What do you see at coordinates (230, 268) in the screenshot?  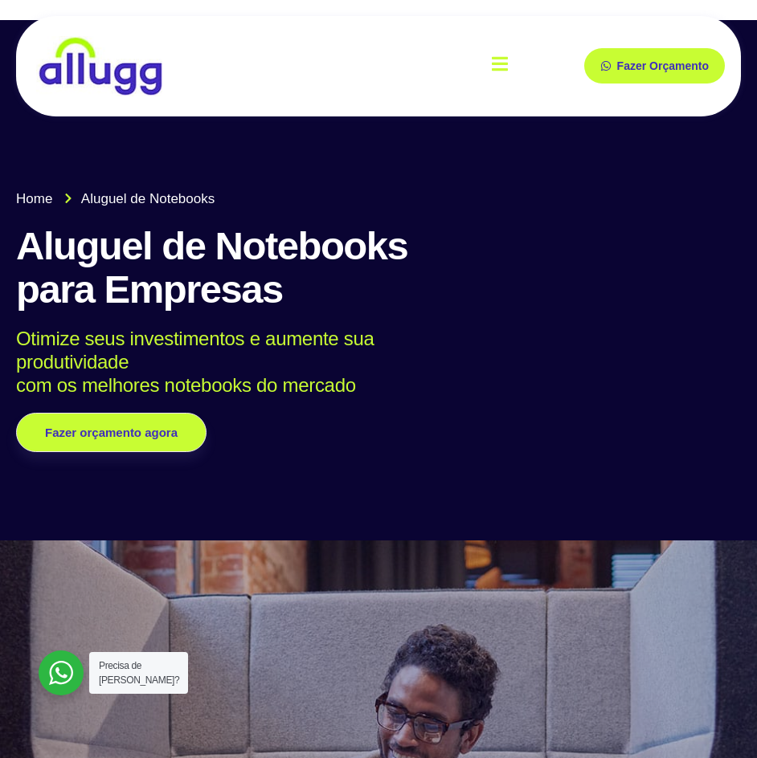 I see `h1: Aluguel de Notebooks para Empresas` at bounding box center [230, 268].